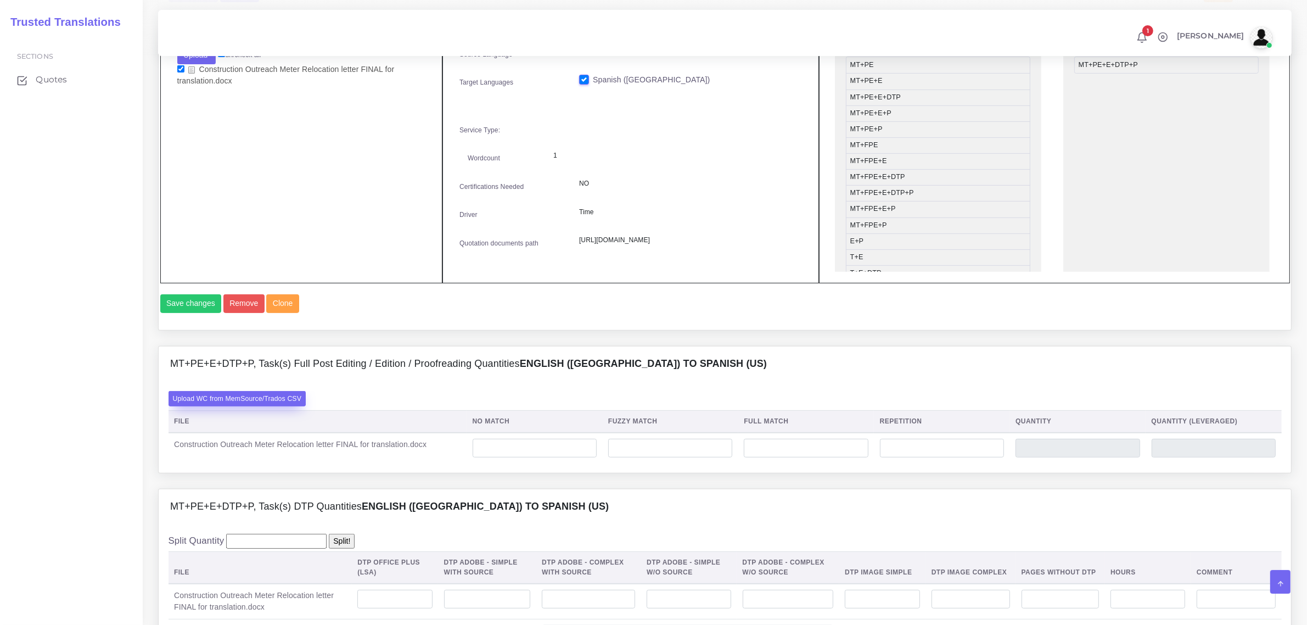 This screenshot has height=625, width=1307. Describe the element at coordinates (670, 421) in the screenshot. I see `th: Fuzzy Match` at that location.